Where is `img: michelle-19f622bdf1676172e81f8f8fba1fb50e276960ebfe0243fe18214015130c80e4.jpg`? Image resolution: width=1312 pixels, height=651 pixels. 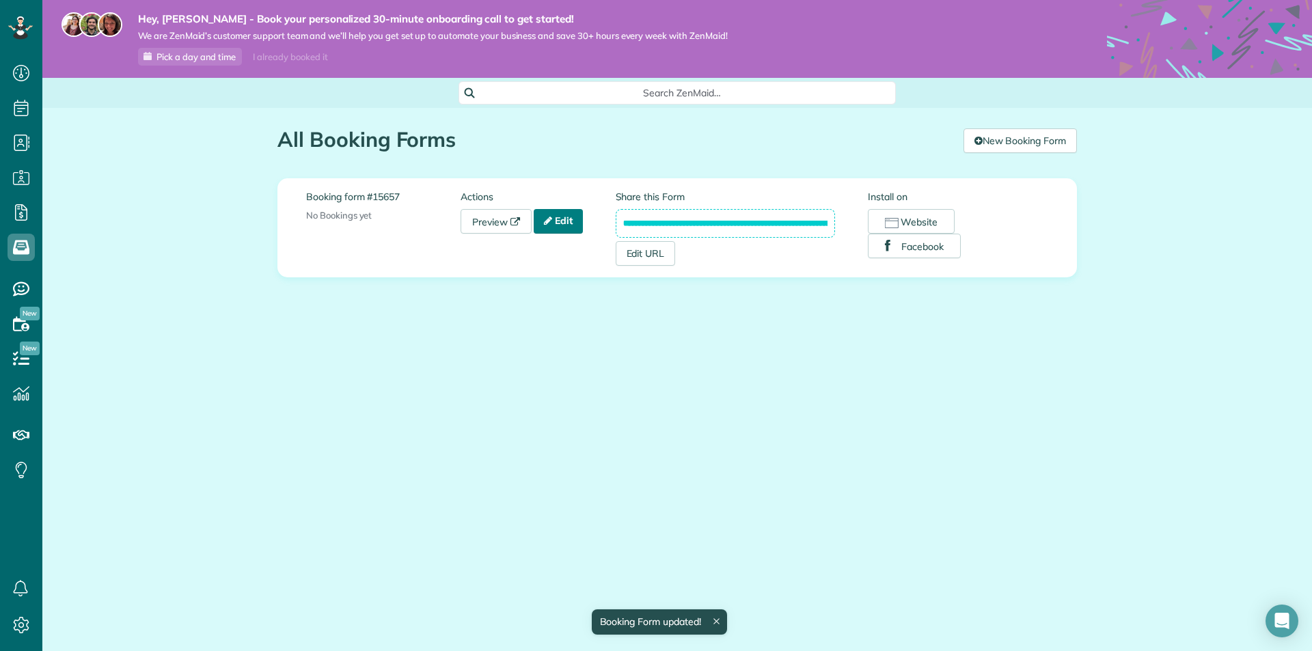
img: michelle-19f622bdf1676172e81f8f8fba1fb50e276960ebfe0243fe18214015130c80e4.jpg is located at coordinates (110, 25).